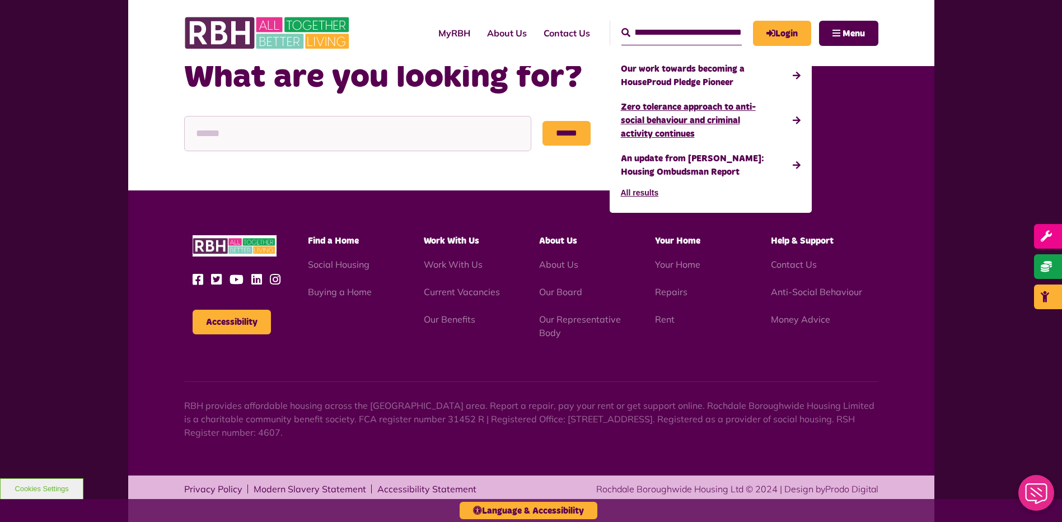 This screenshot has height=522, width=1062. What do you see at coordinates (851, 489) in the screenshot?
I see `a: Prodo Digital - open in a new tab` at bounding box center [851, 489].